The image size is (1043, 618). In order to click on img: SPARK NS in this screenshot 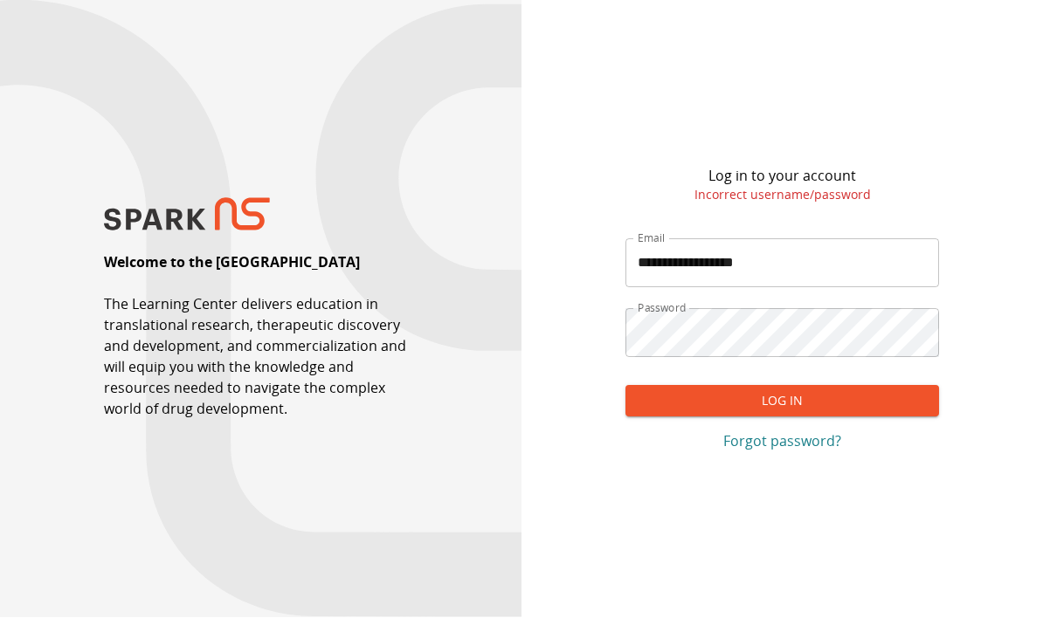, I will do `click(187, 215)`.